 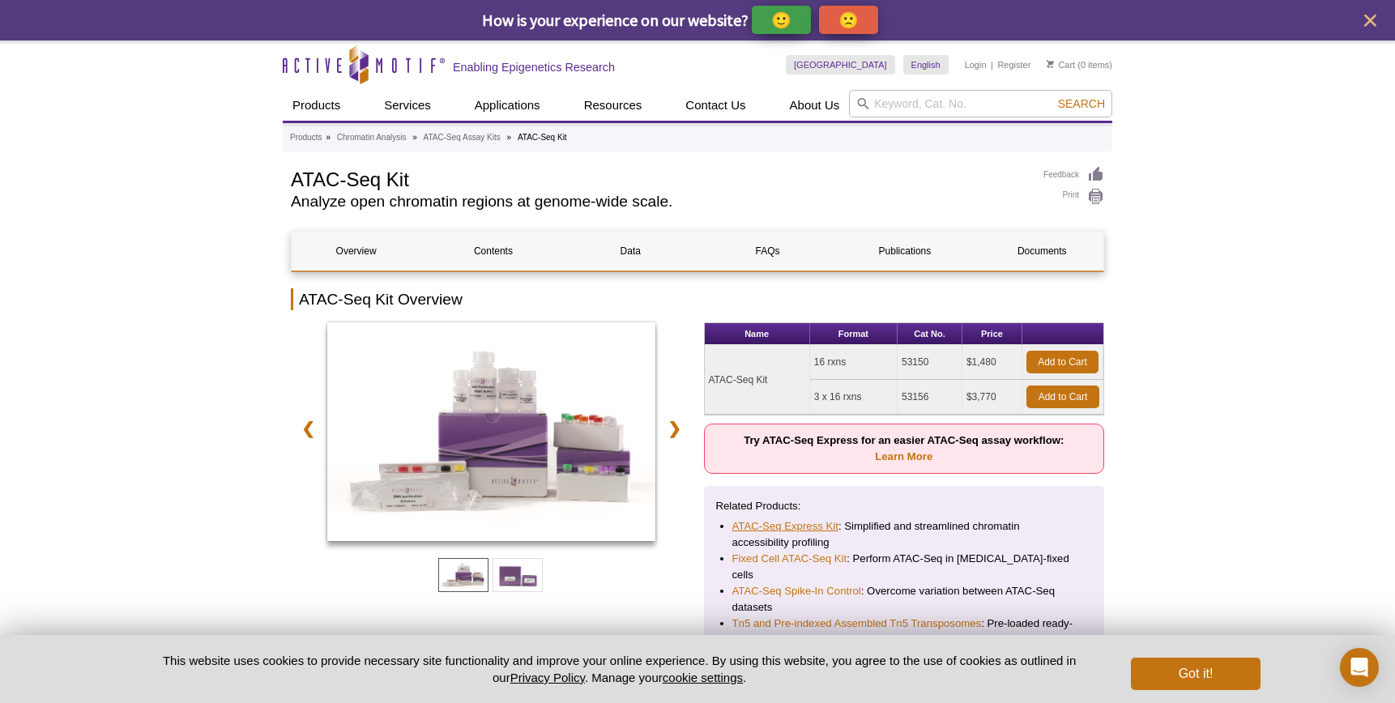 I want to click on a: Documents, so click(x=1042, y=251).